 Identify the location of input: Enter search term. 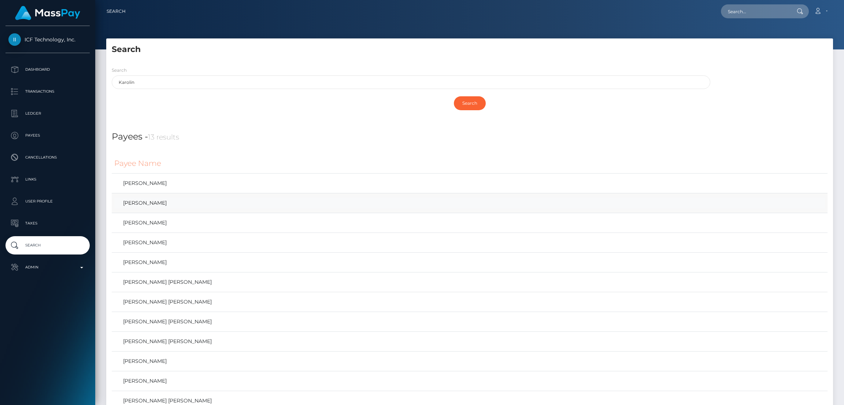
(411, 82).